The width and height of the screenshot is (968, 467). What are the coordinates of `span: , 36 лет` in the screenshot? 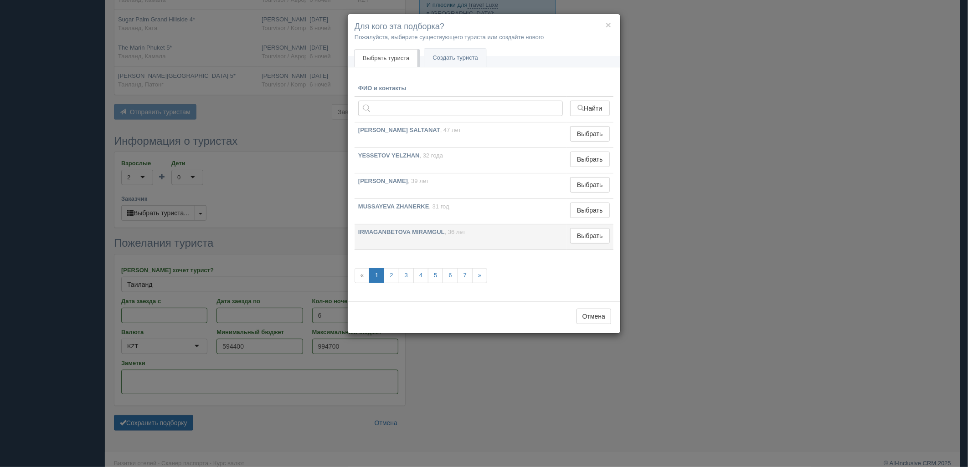 It's located at (455, 232).